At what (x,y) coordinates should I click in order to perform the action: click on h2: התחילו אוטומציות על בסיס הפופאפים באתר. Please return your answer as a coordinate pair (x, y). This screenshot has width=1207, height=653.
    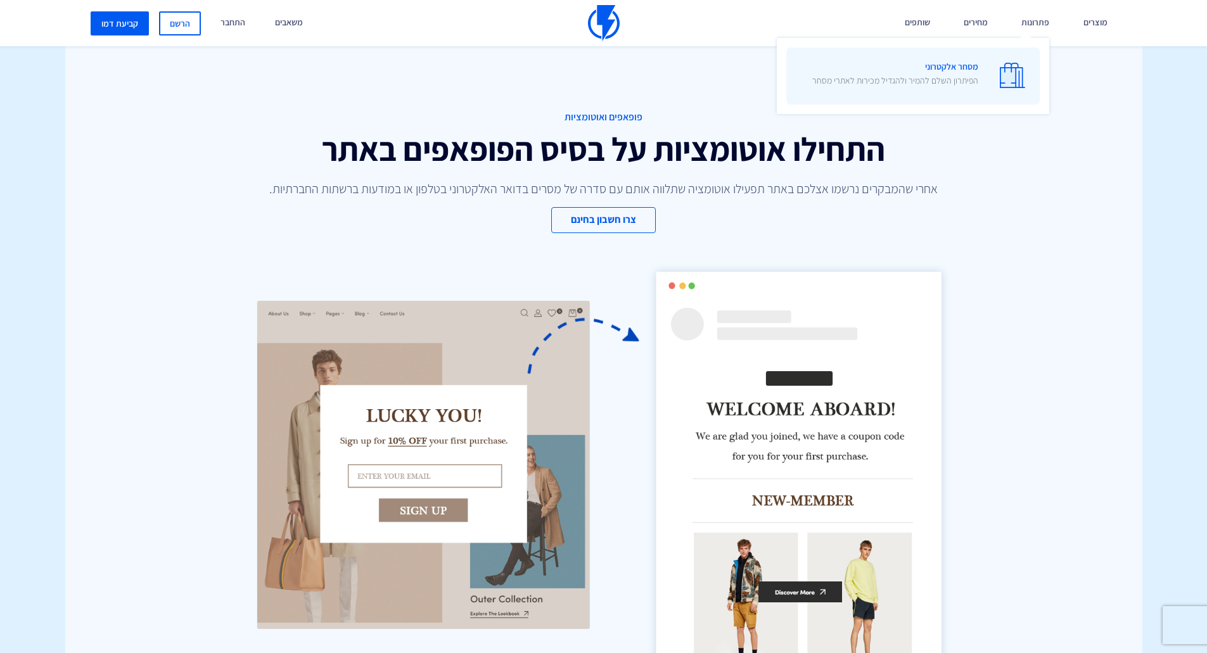
    Looking at the image, I should click on (604, 149).